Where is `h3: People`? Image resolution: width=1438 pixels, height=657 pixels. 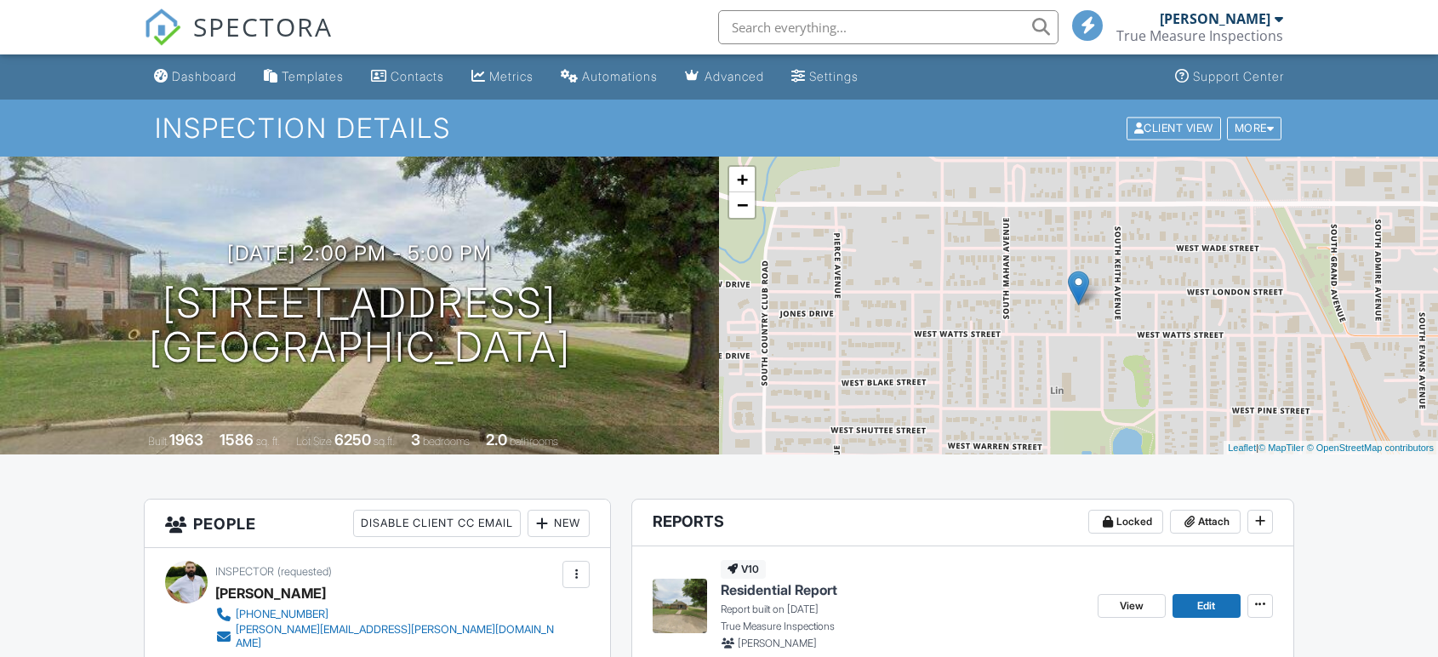 h3: People is located at coordinates (377, 523).